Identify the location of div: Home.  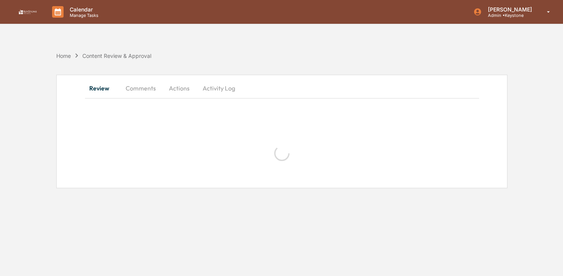
(64, 56).